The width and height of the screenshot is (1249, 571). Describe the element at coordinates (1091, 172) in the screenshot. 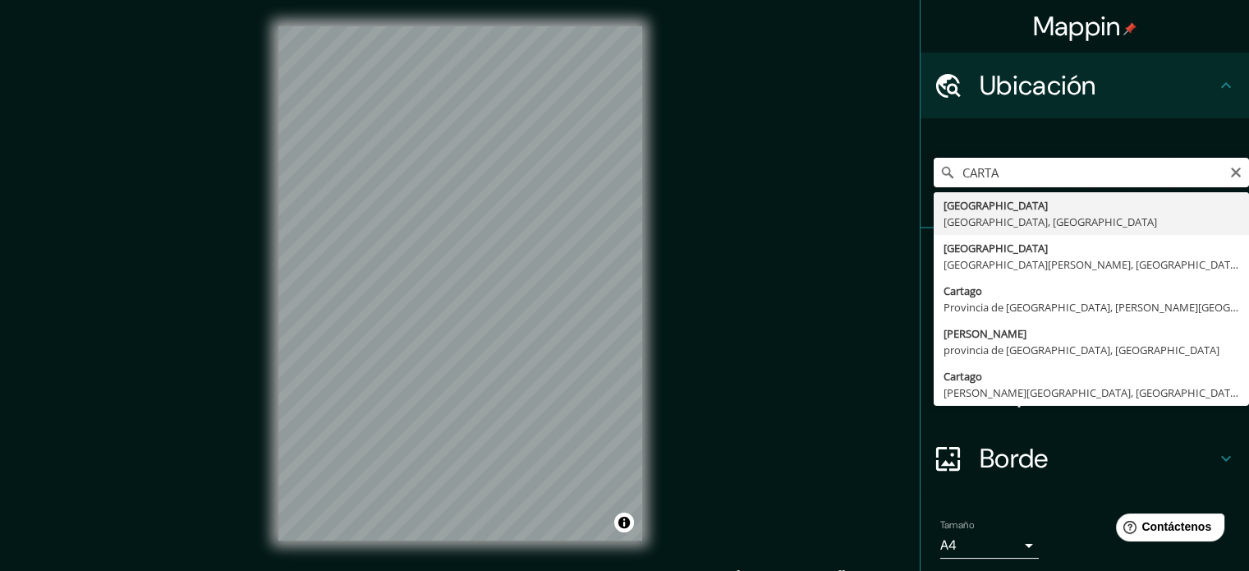

I see `input: Elige tu ciudad o zona` at that location.